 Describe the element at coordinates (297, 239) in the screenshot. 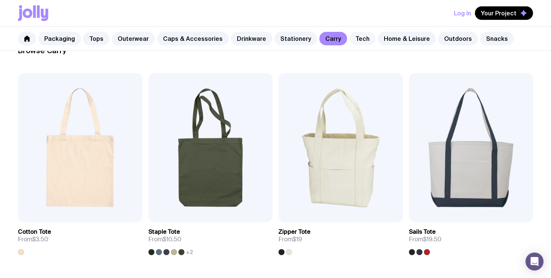

I see `span: $19` at that location.